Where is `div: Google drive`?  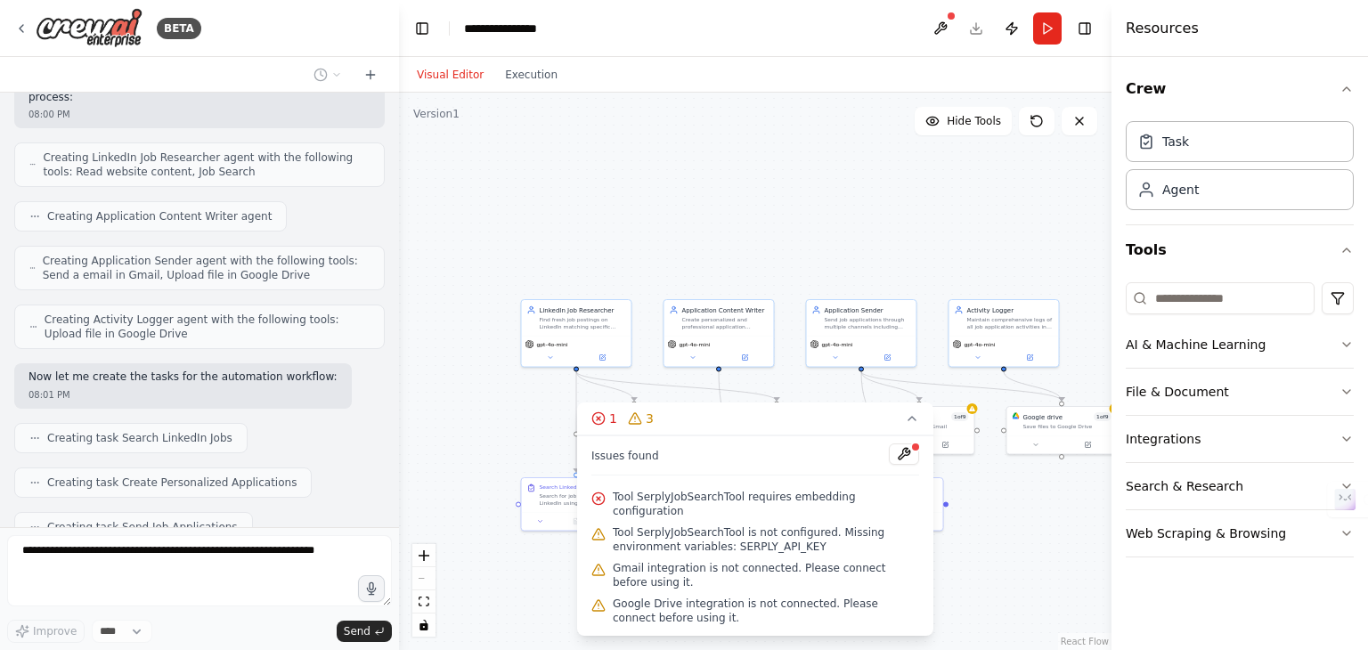 div: Google drive is located at coordinates (1043, 417).